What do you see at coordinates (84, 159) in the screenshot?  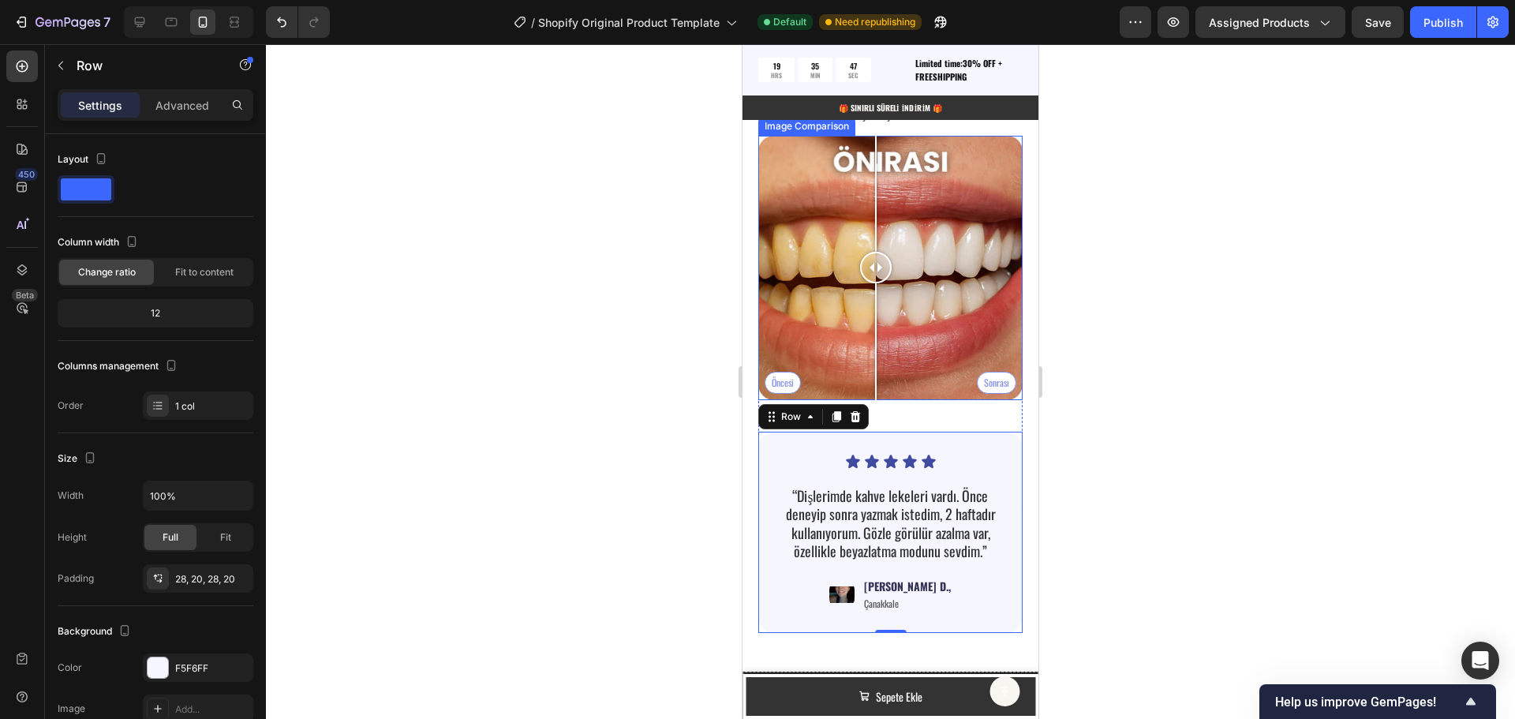 I see `div: Layout` at bounding box center [84, 159].